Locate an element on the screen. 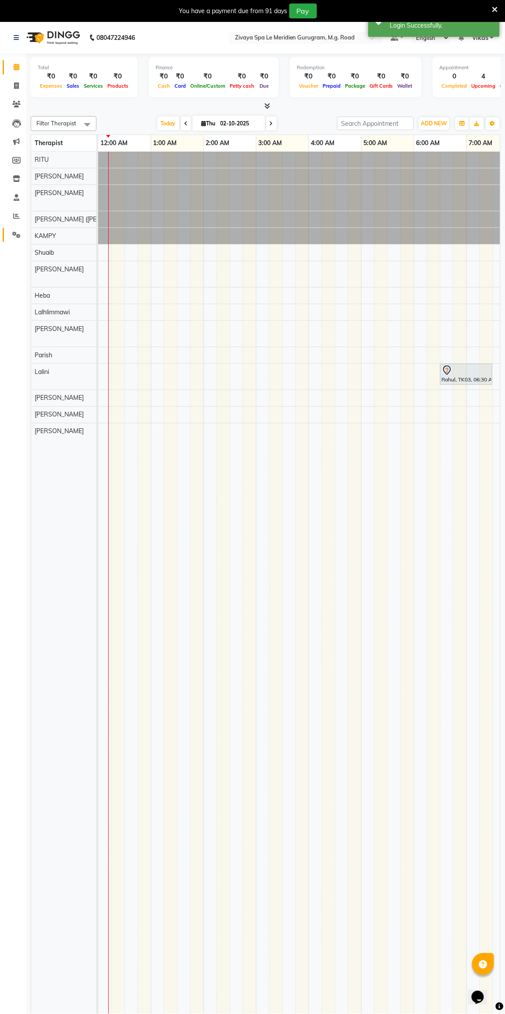  img: logo is located at coordinates (52, 38).